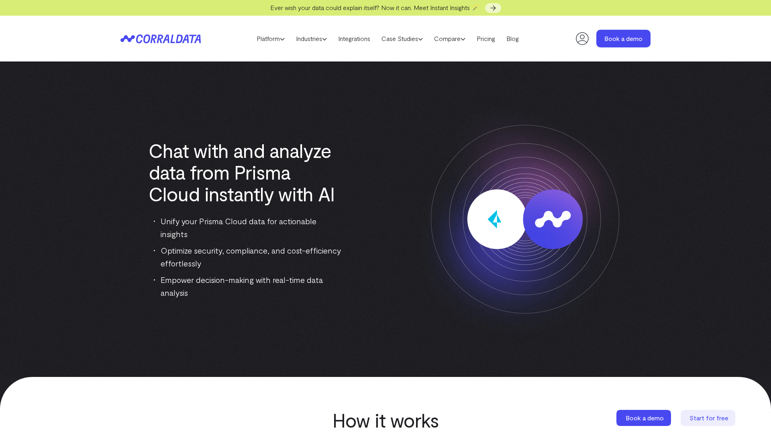 This screenshot has width=771, height=434. What do you see at coordinates (709, 418) in the screenshot?
I see `a: Start for free` at bounding box center [709, 418].